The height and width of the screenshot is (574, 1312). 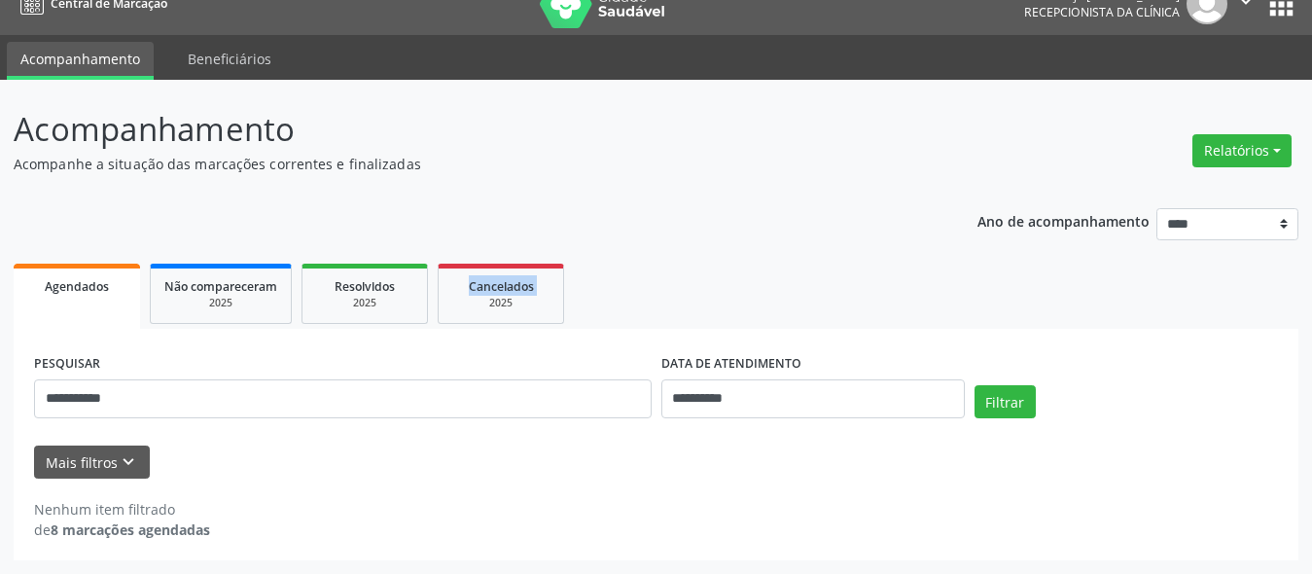 What do you see at coordinates (1242, 151) in the screenshot?
I see `button: Relatórios` at bounding box center [1242, 151].